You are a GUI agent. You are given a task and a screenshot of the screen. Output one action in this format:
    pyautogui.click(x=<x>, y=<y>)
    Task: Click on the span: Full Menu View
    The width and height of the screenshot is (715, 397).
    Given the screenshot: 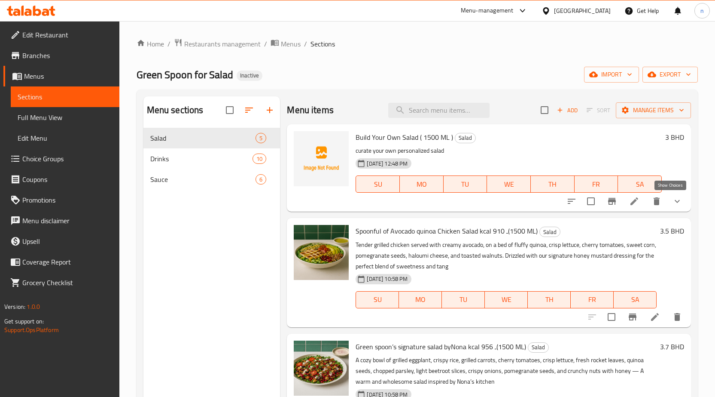 What is the action you would take?
    pyautogui.click(x=65, y=117)
    